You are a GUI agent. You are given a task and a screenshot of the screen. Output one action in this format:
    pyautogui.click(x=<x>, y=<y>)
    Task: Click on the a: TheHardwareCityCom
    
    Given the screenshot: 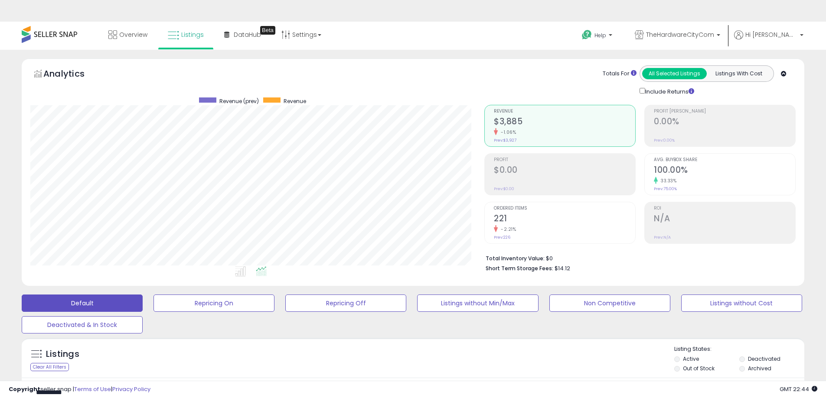 What is the action you would take?
    pyautogui.click(x=677, y=36)
    